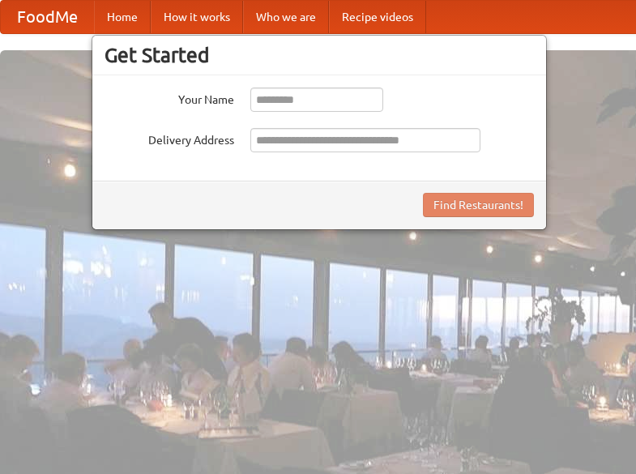  I want to click on a: Recipe videos, so click(377, 17).